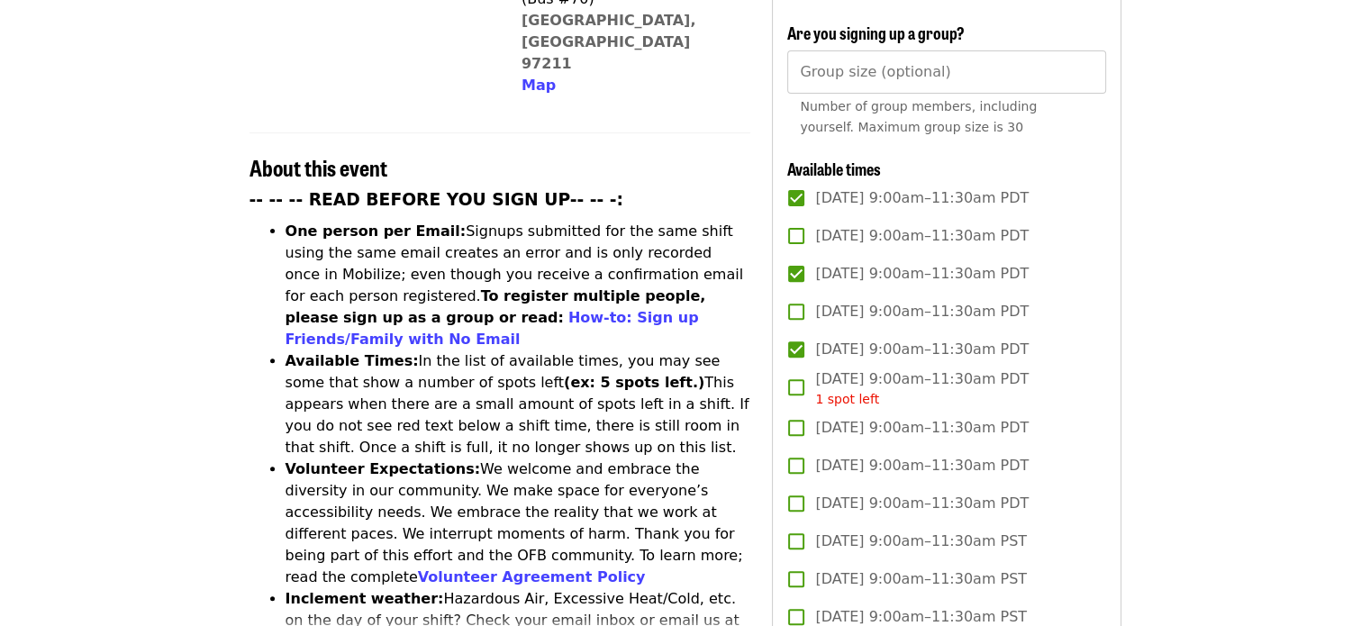  I want to click on span: Available times, so click(834, 168).